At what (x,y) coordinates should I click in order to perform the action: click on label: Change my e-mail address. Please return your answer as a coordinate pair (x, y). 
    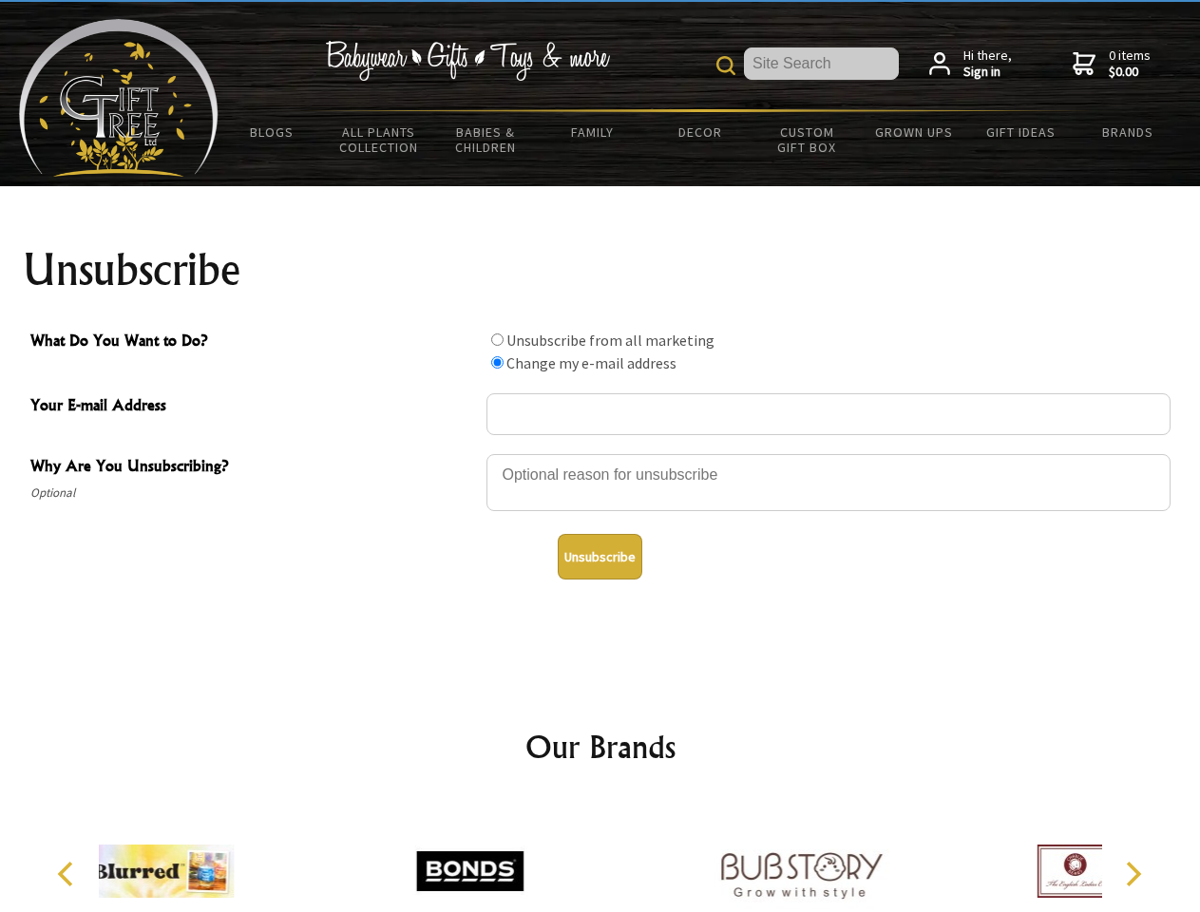
    Looking at the image, I should click on (591, 363).